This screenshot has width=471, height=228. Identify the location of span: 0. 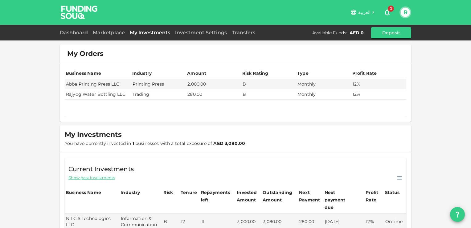
(391, 9).